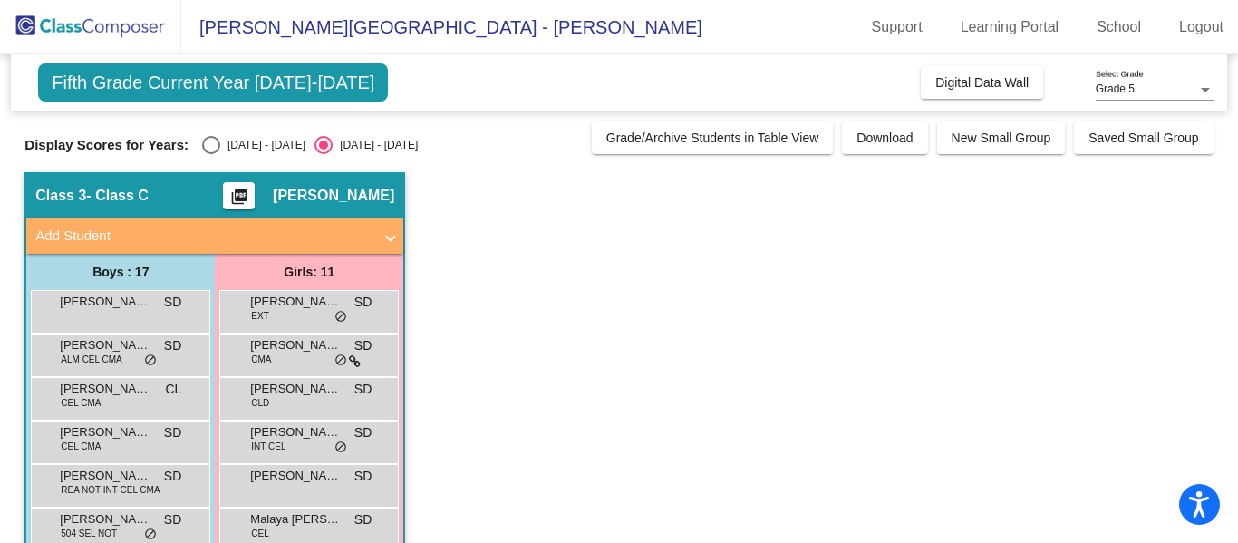  Describe the element at coordinates (110, 490) in the screenshot. I see `span: REA NOT INT CEL CMA` at that location.